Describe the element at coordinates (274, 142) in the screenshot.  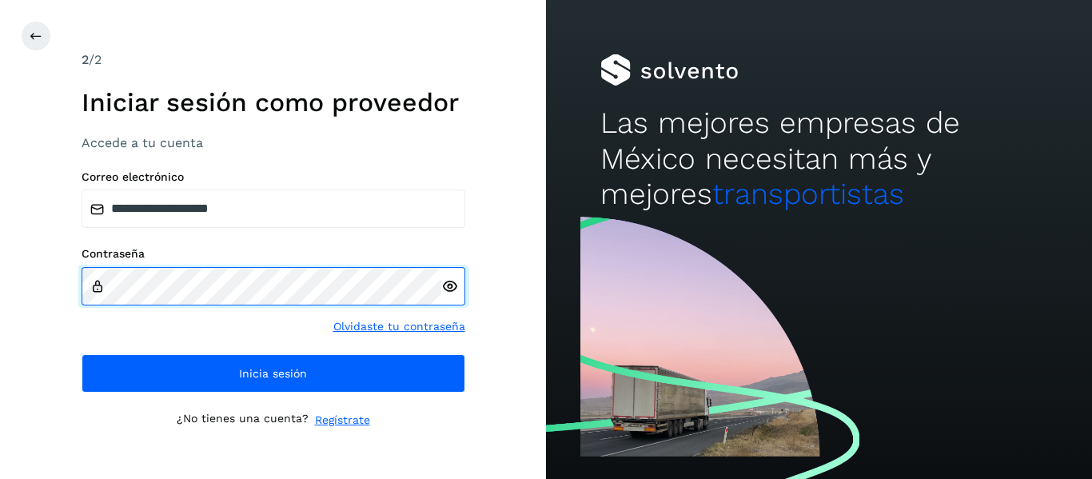
I see `h3: Accede a tu cuenta` at that location.